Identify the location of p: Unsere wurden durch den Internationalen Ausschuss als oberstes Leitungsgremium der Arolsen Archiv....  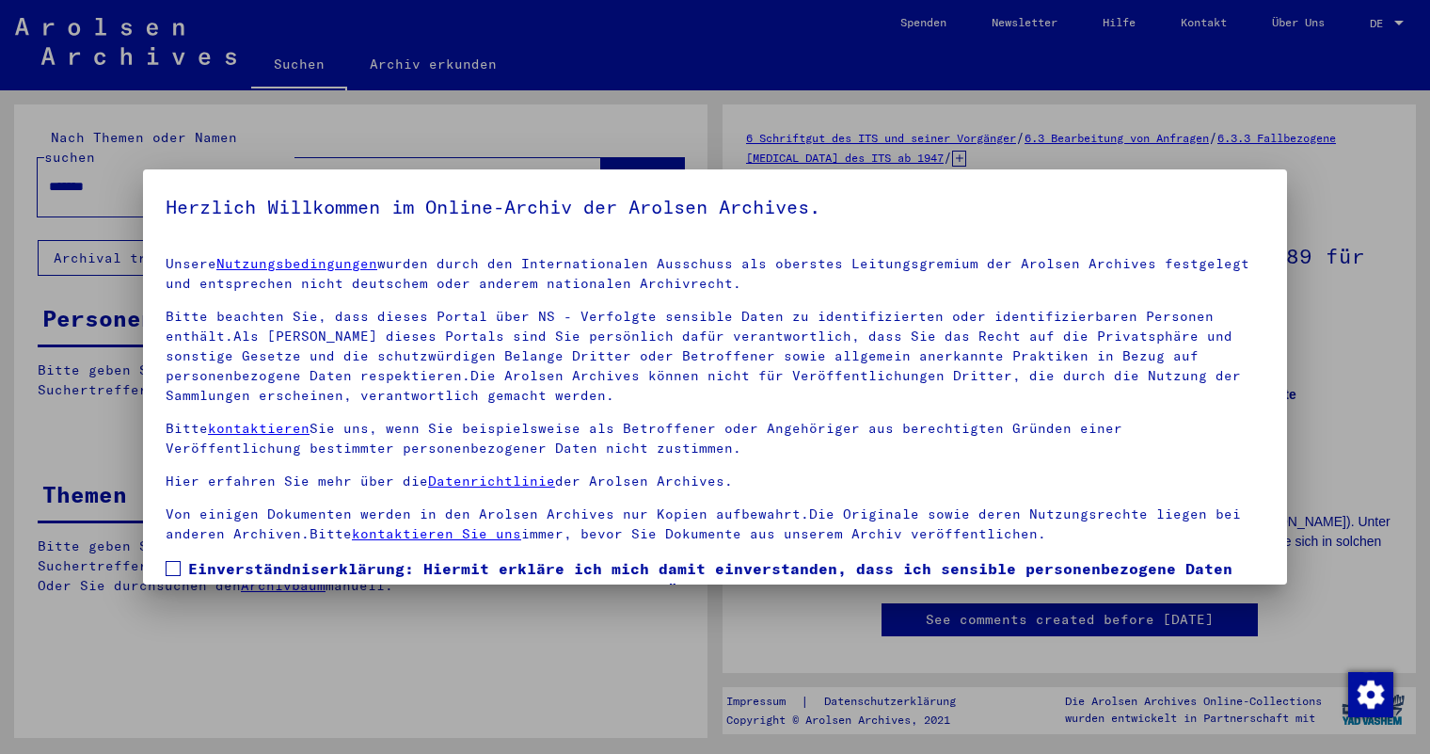
(715, 274).